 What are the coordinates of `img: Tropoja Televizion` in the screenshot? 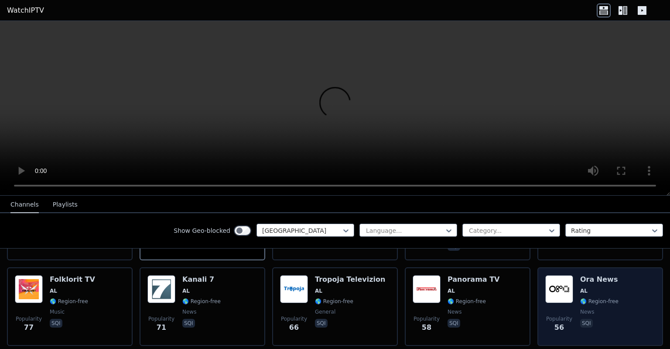 It's located at (294, 289).